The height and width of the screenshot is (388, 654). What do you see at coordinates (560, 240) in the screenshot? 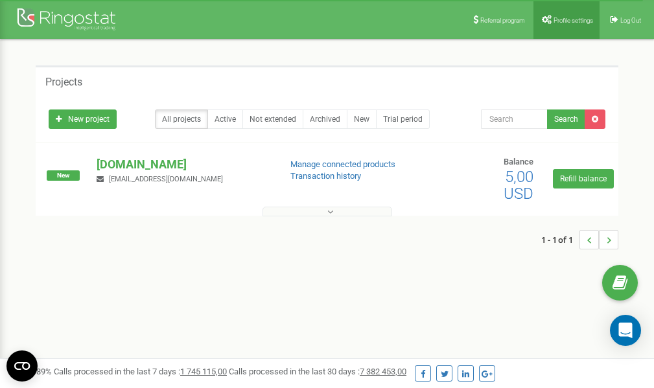
I see `span: 1 - 1 of 1` at bounding box center [560, 240].